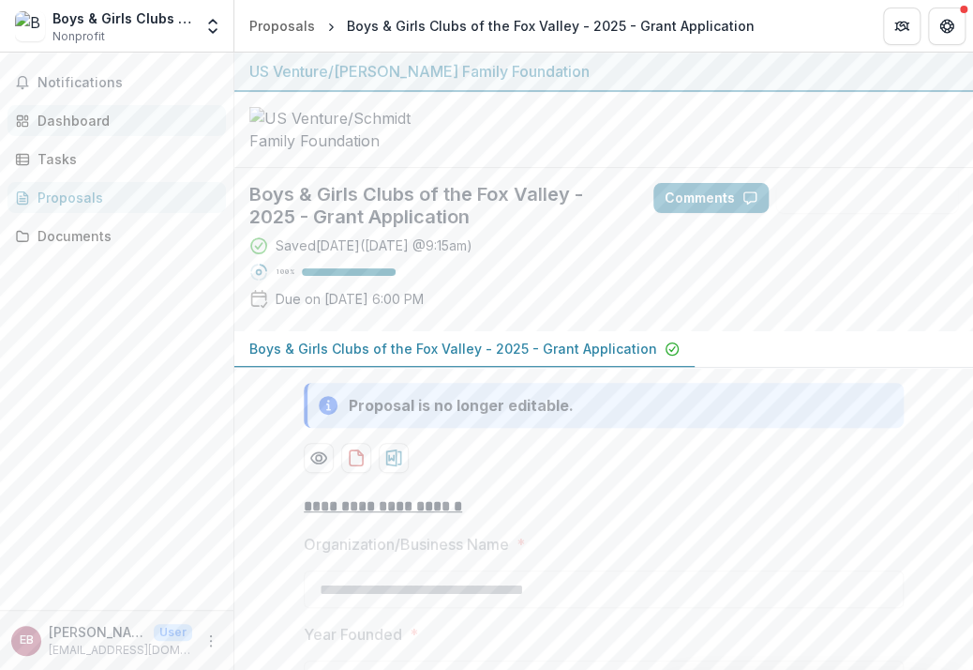  Describe the element at coordinates (353, 634) in the screenshot. I see `p: Year Founded` at that location.